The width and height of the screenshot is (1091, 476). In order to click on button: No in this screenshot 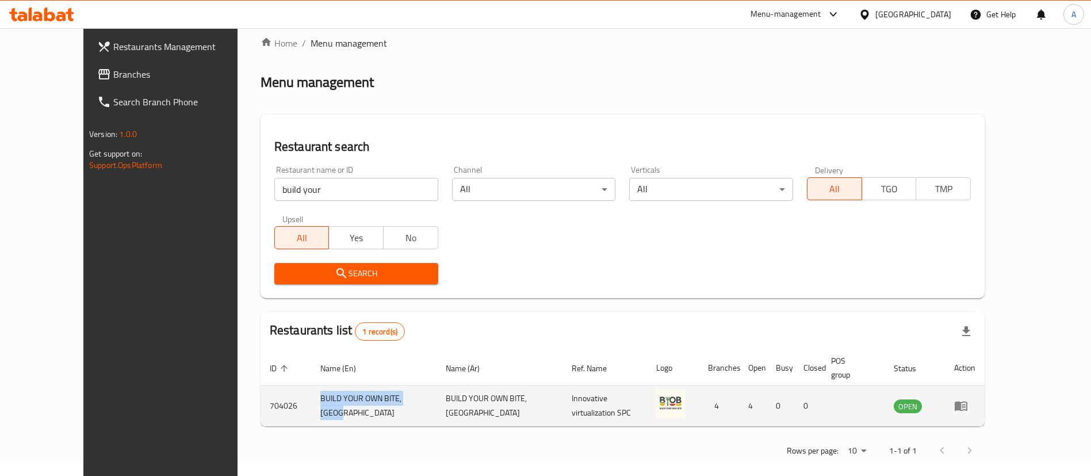, I will do `click(411, 238)`.